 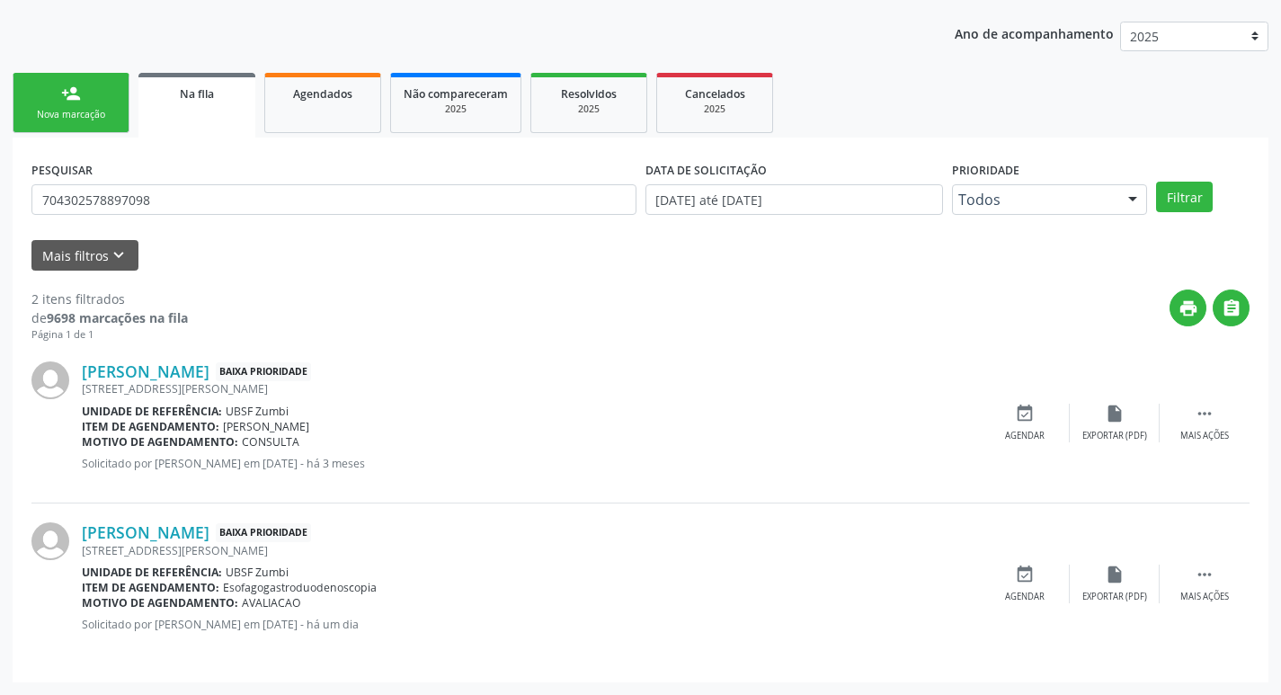 What do you see at coordinates (110, 334) in the screenshot?
I see `div: Página 1 de 1` at bounding box center [110, 334].